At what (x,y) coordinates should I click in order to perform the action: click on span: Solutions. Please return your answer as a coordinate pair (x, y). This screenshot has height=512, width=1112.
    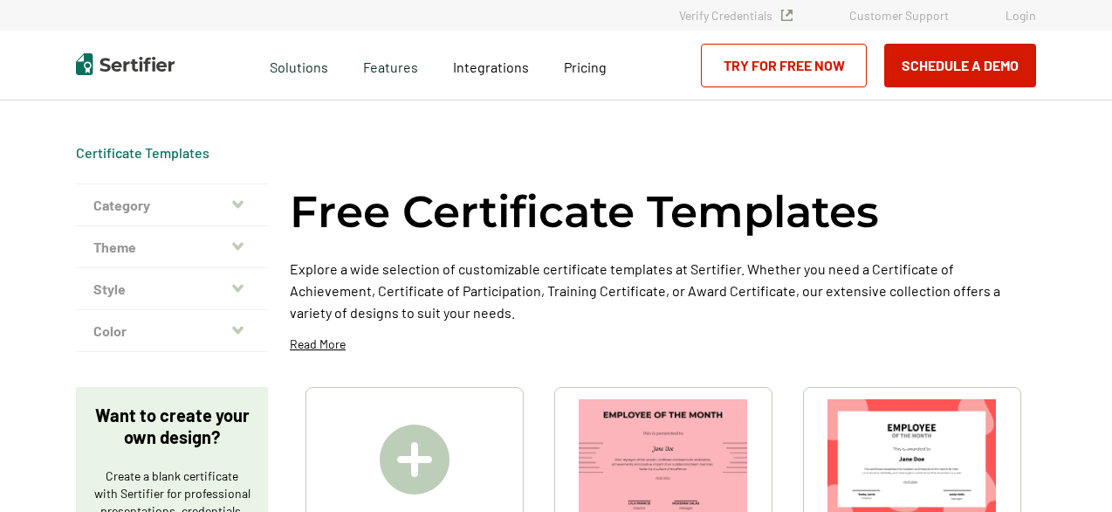
    Looking at the image, I should click on (299, 65).